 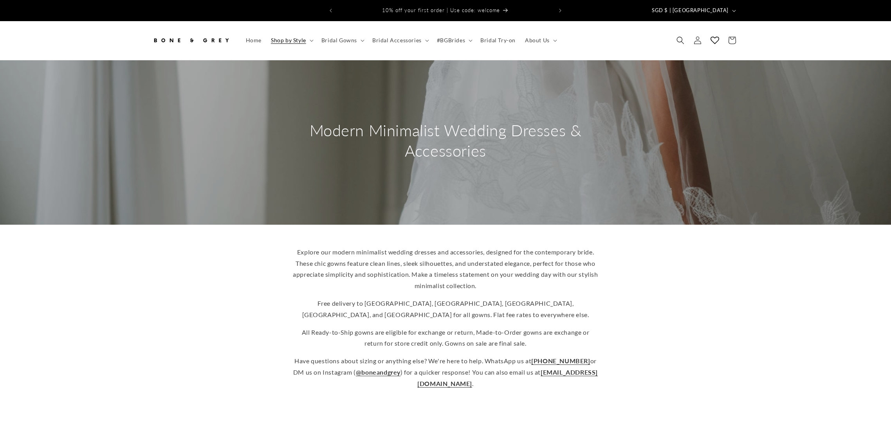 What do you see at coordinates (446, 372) in the screenshot?
I see `p: Have questions about sizing or anything else? We're here to help. WhatsApp us at or DM us on Inst...` at bounding box center [446, 372].